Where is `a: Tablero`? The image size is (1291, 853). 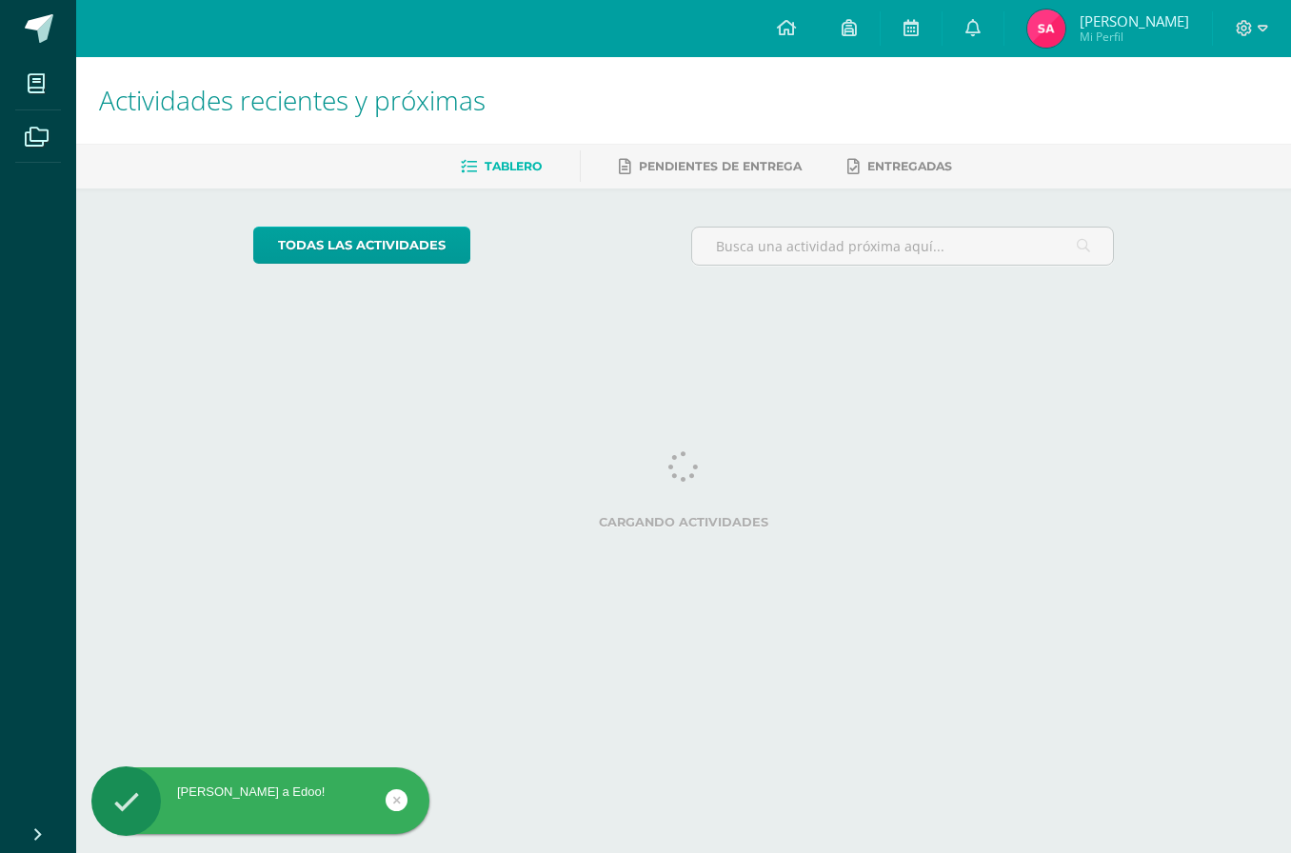
a: Tablero is located at coordinates (501, 167).